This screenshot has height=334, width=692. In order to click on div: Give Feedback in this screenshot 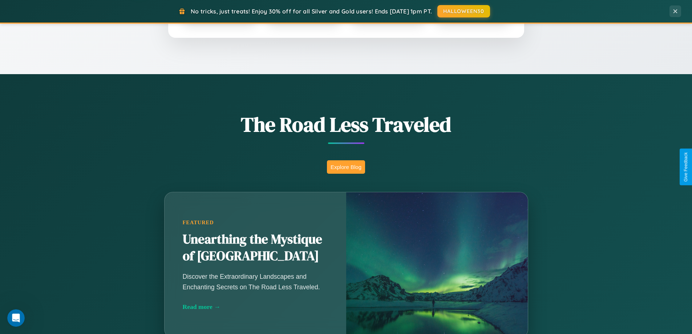, I will do `click(686, 167)`.